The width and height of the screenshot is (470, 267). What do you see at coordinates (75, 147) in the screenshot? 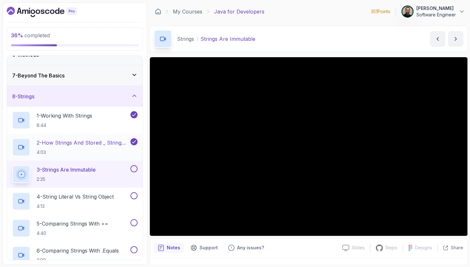
I see `button: 2-How Strings And Stored _ String Pool4:03` at bounding box center [75, 147].